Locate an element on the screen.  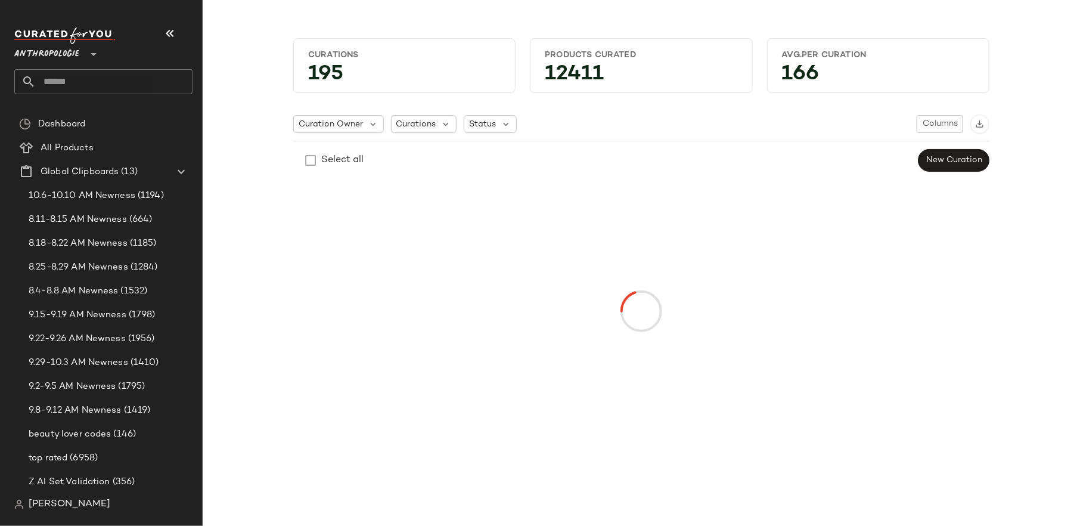
span: Curations is located at coordinates (416, 124).